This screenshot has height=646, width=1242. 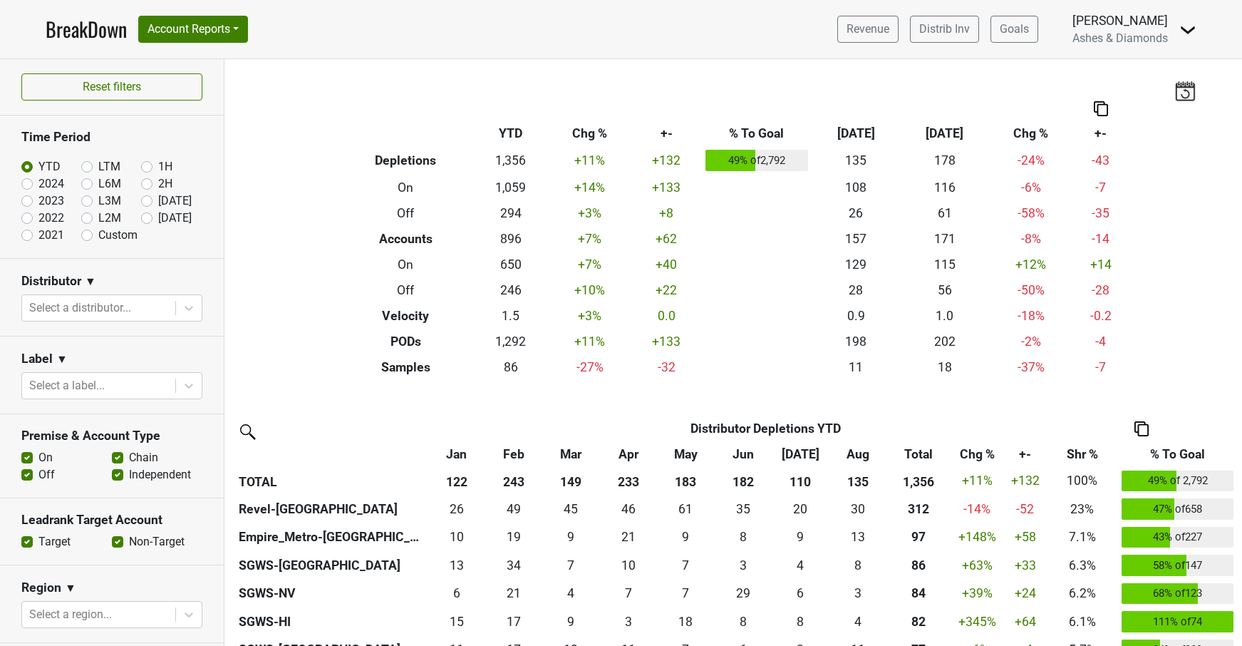 I want to click on img: Dropdown Menu, so click(x=1188, y=30).